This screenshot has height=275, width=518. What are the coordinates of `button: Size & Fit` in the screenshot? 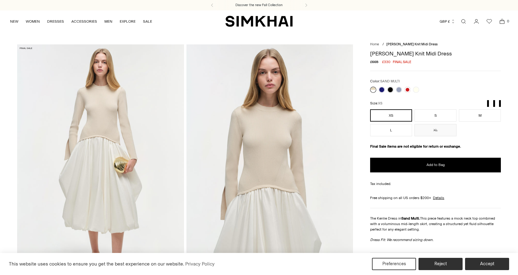 It's located at (435, 260).